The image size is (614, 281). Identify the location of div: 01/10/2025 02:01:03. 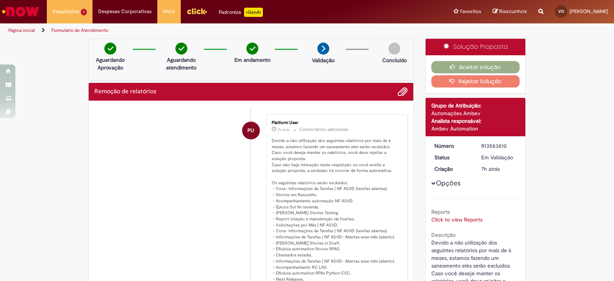
(499, 169).